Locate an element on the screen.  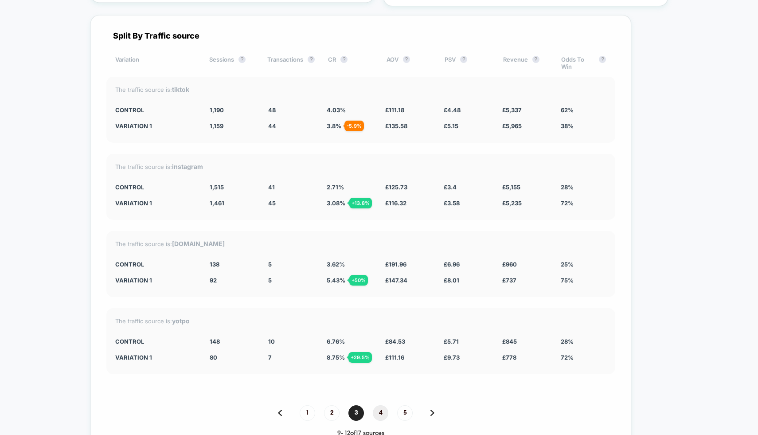
div: Split By Traffic source is located at coordinates (361, 35).